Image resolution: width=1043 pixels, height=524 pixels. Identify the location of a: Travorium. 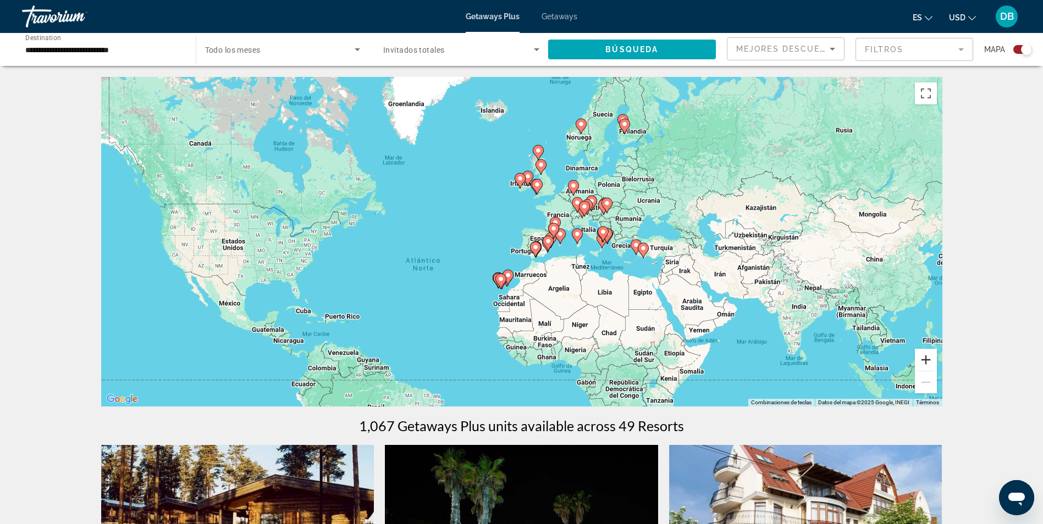
(77, 16).